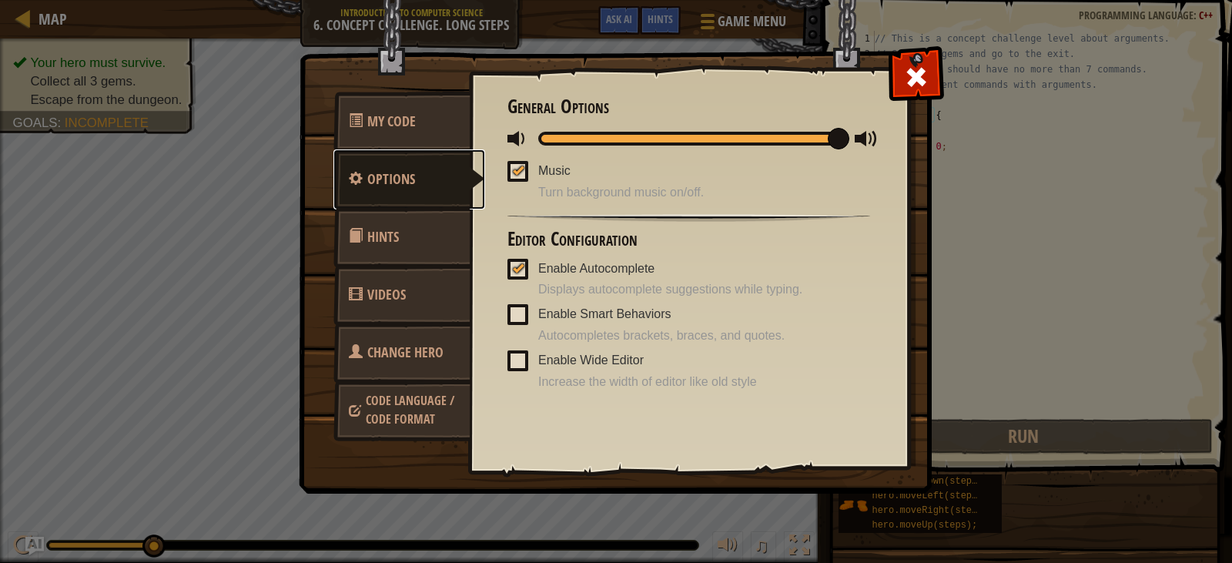 The height and width of the screenshot is (563, 1232). I want to click on span: Displays autocomplete suggestions while typing., so click(704, 290).